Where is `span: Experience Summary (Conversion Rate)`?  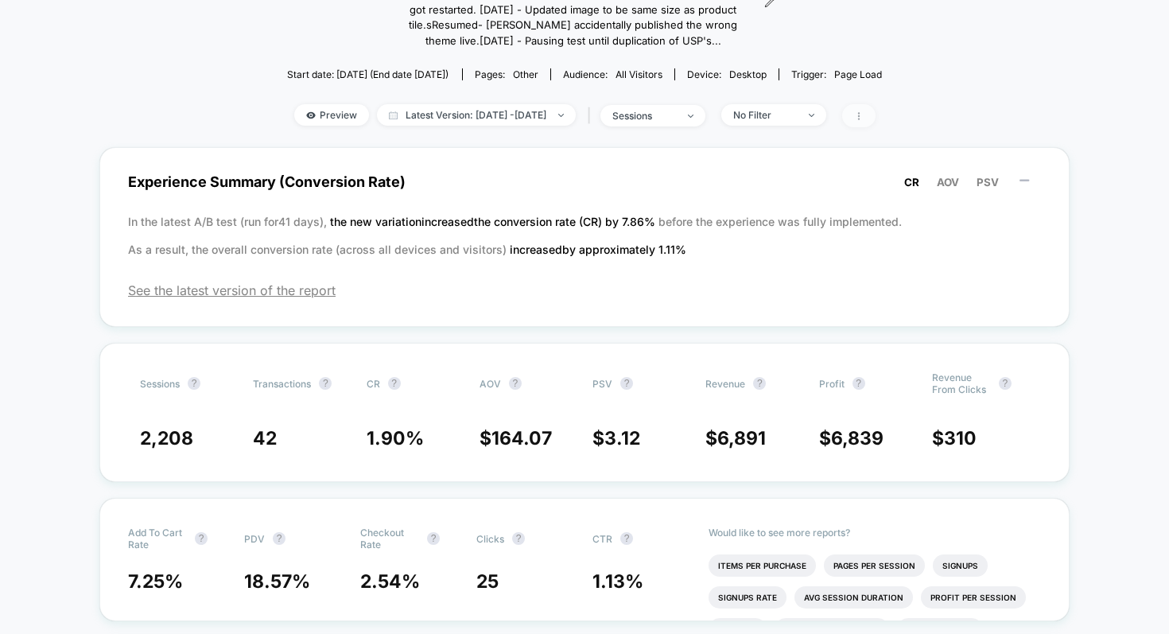 span: Experience Summary (Conversion Rate) is located at coordinates (584, 181).